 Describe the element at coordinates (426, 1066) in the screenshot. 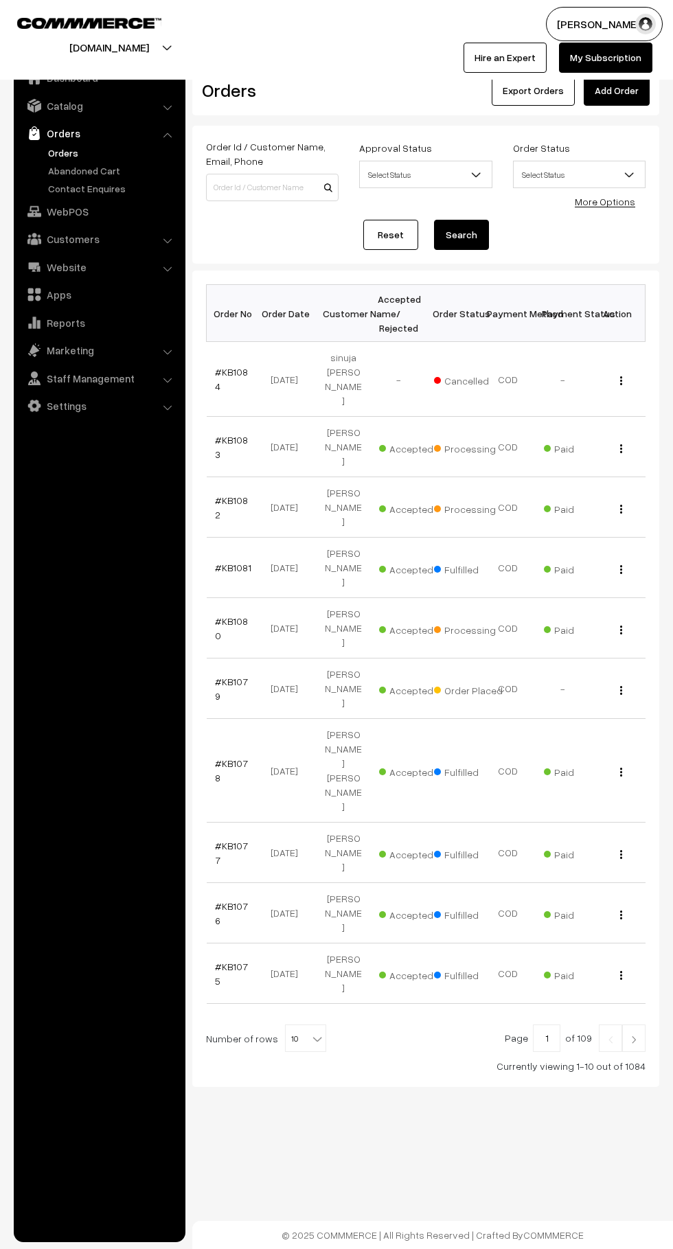

I see `div: Currently viewing 1-10 out of 1084` at that location.